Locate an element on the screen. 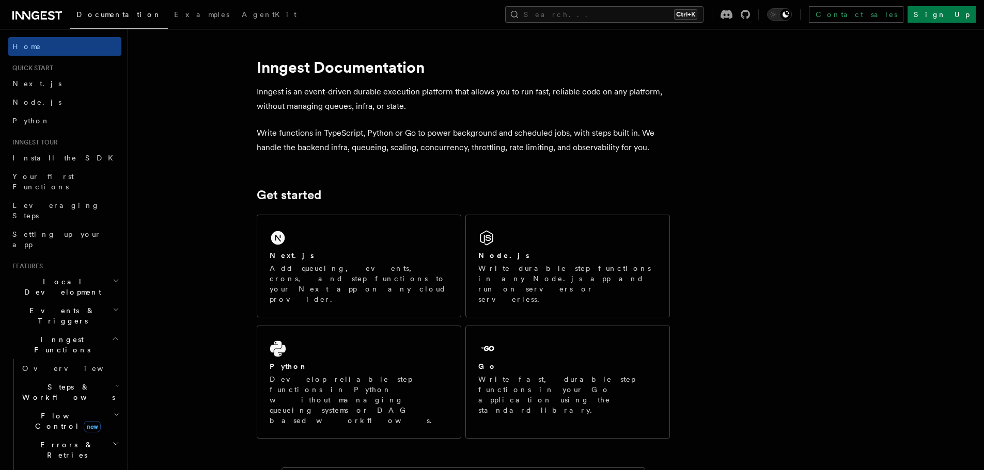 This screenshot has width=984, height=470. a: Your first Functions is located at coordinates (65, 182).